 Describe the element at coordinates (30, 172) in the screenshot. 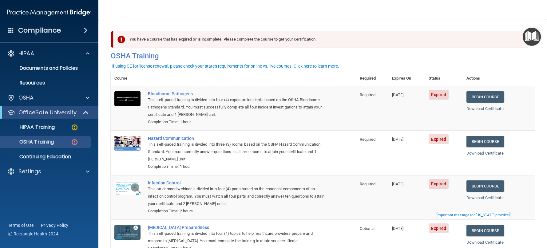

I see `p: Settings` at that location.